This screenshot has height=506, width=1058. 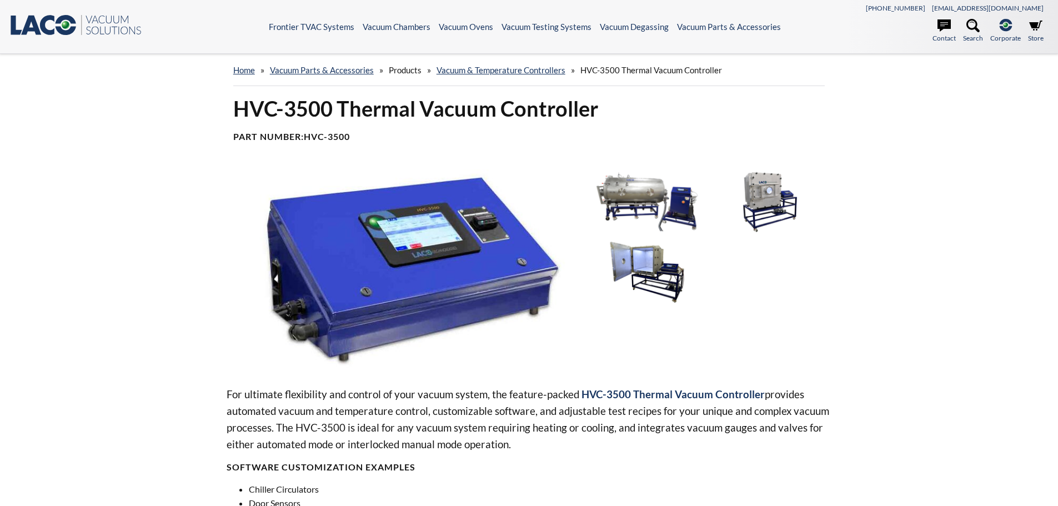 What do you see at coordinates (396, 27) in the screenshot?
I see `a: Vacuum Chambers` at bounding box center [396, 27].